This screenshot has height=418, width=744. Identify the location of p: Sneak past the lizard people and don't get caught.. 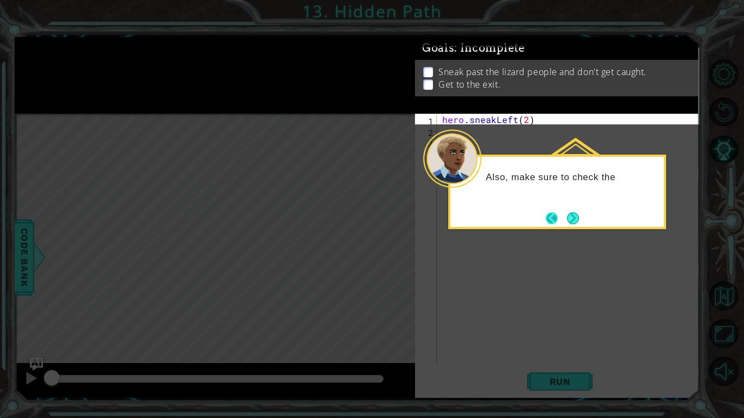
(542, 71).